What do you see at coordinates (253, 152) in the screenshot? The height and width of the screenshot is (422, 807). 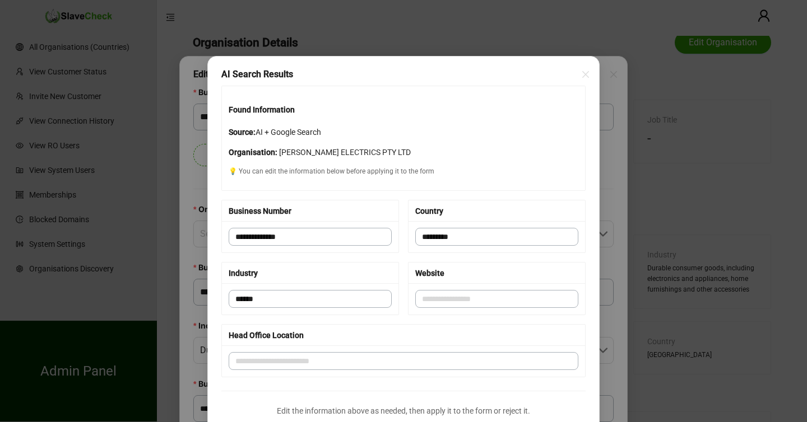 I see `strong: Organisation:` at bounding box center [253, 152].